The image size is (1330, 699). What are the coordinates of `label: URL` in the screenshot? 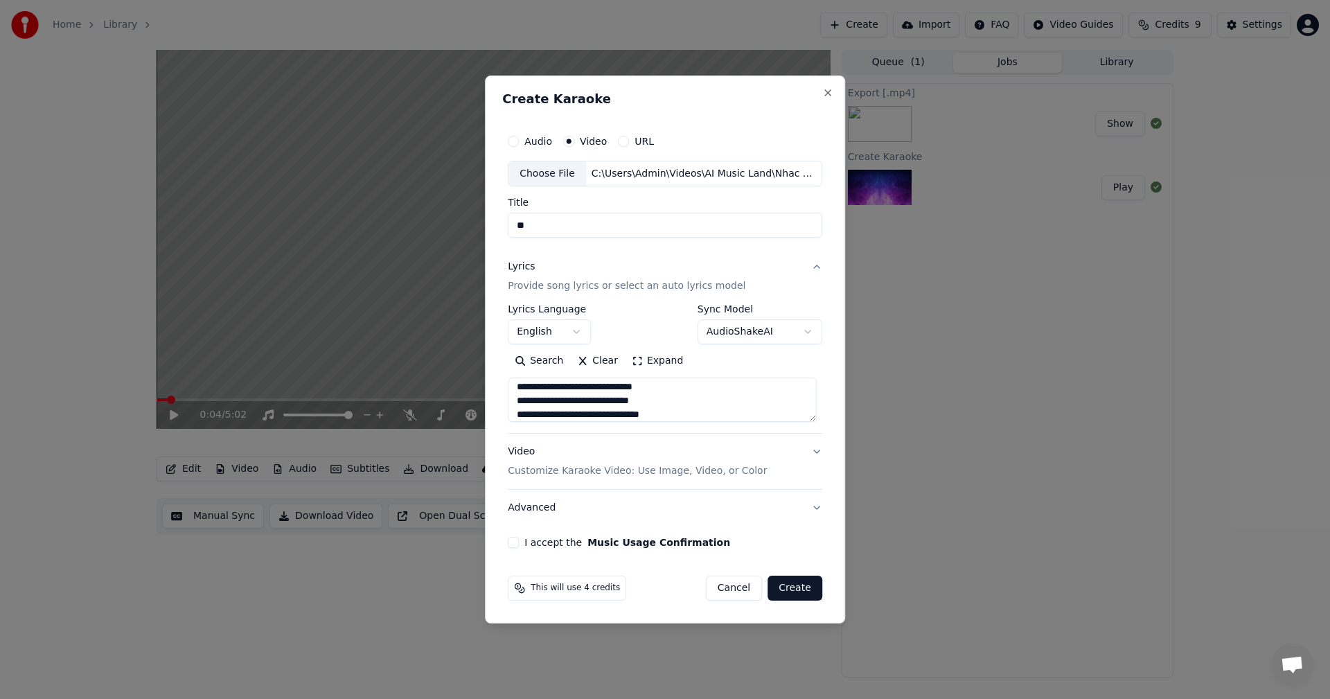 It's located at (644, 141).